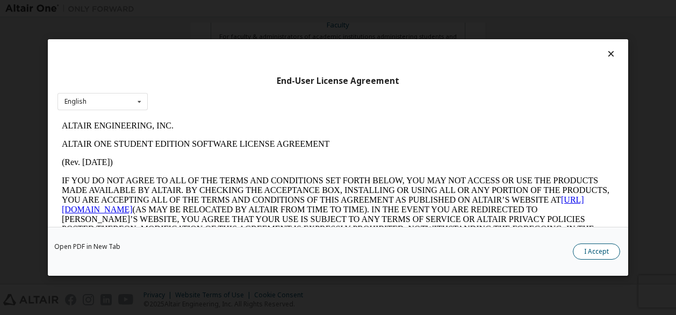 Image resolution: width=676 pixels, height=315 pixels. Describe the element at coordinates (280, 27) in the screenshot. I see `p: ALTAIR ONE STUDENT EDITION SOFTWARE LICENSE AGREEMENT` at that location.